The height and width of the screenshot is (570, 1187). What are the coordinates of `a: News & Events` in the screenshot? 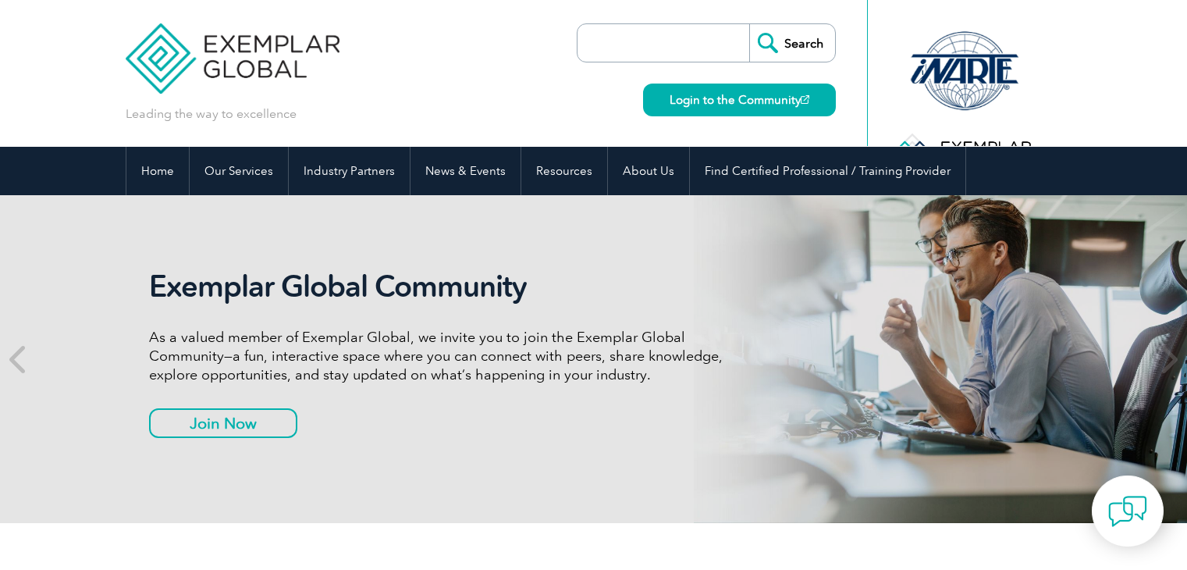 It's located at (465, 171).